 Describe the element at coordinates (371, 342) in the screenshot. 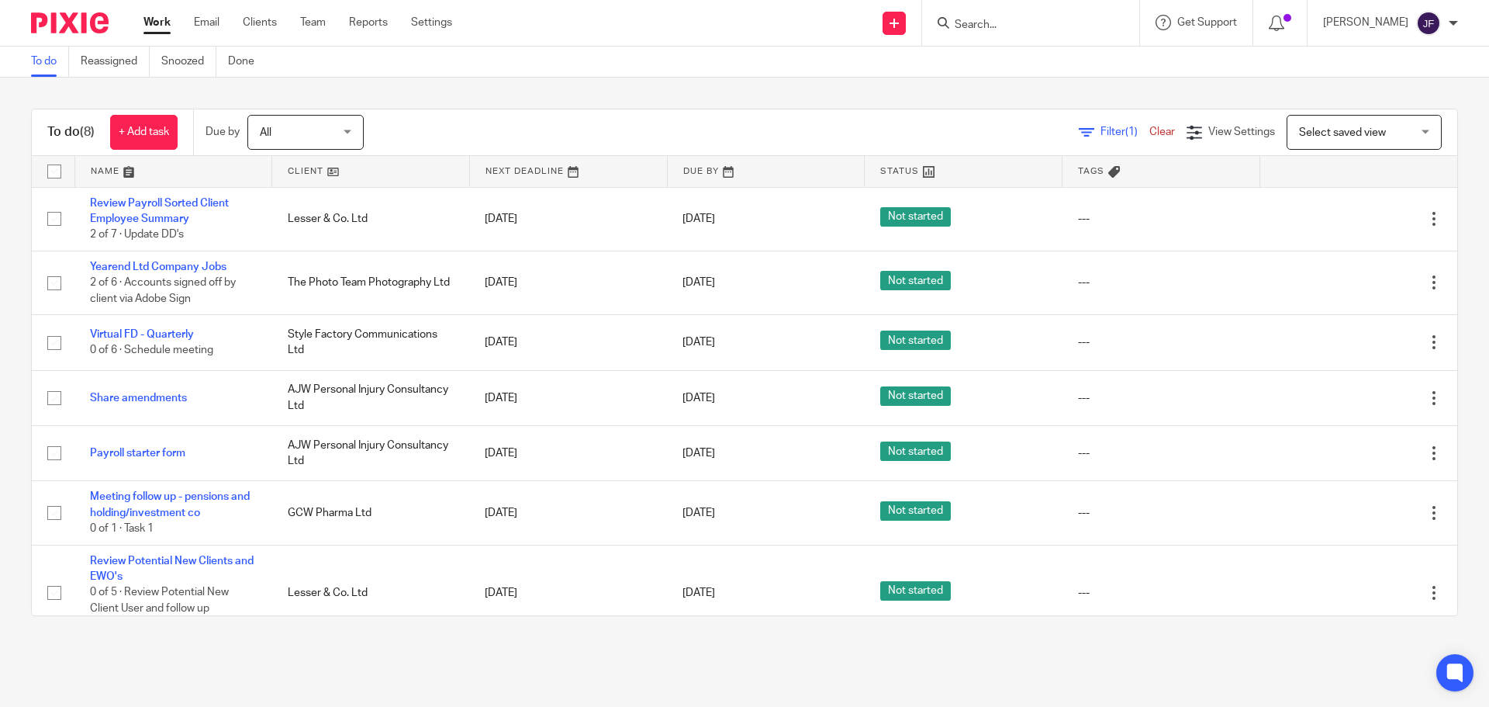

I see `td: Style Factory Communications Ltd` at that location.